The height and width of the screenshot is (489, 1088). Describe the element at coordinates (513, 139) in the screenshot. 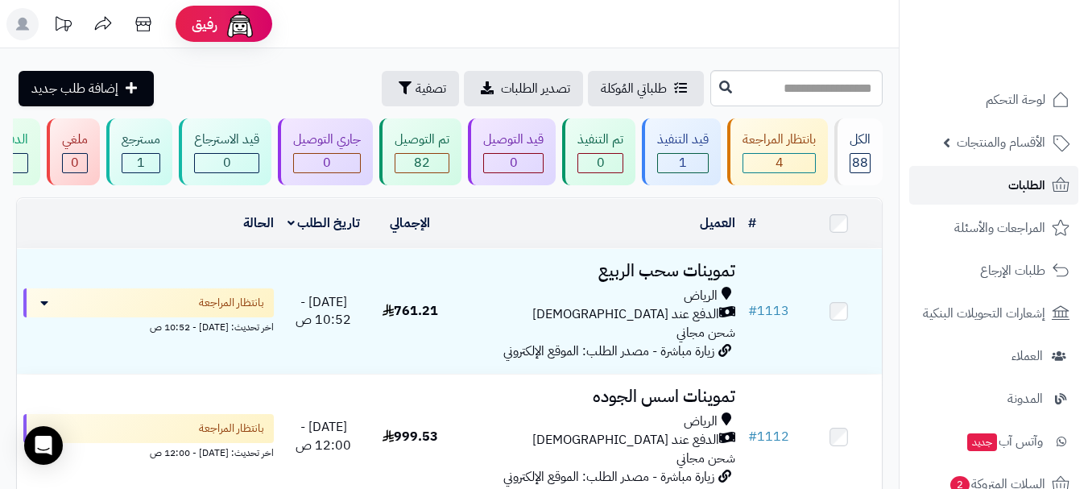

I see `div: قيد التوصيل` at that location.